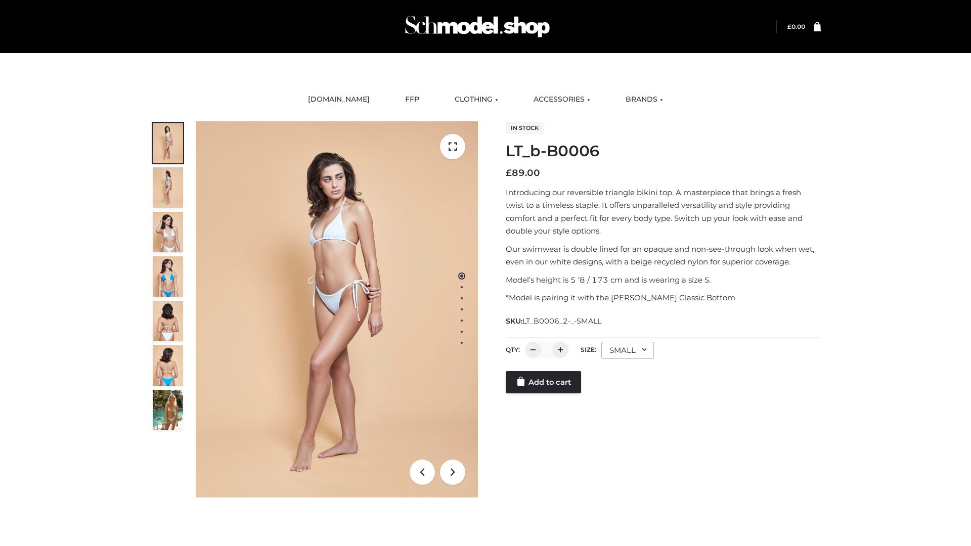 The height and width of the screenshot is (546, 971). Describe the element at coordinates (525, 128) in the screenshot. I see `span: In stock` at that location.